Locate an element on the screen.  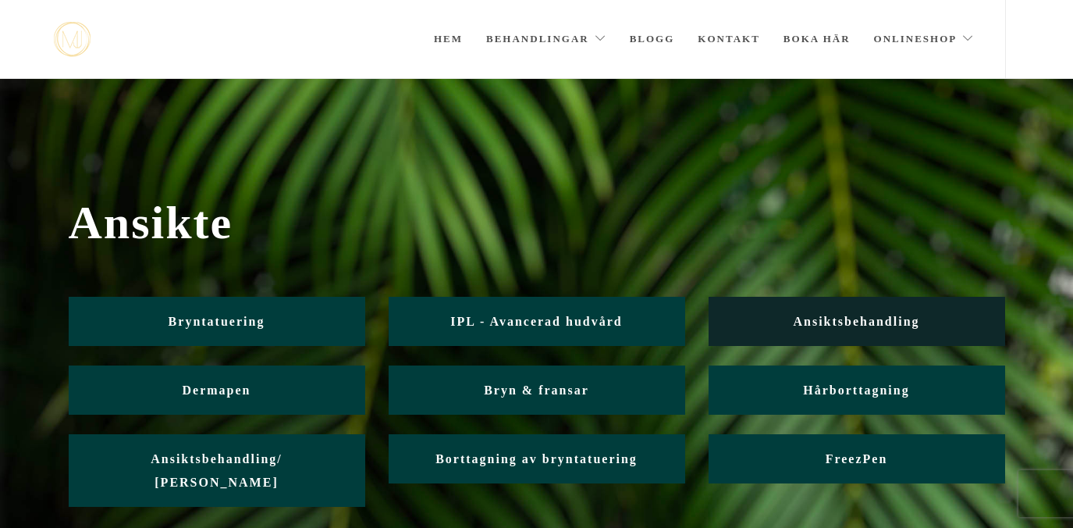
a: Dermapen is located at coordinates (217, 389).